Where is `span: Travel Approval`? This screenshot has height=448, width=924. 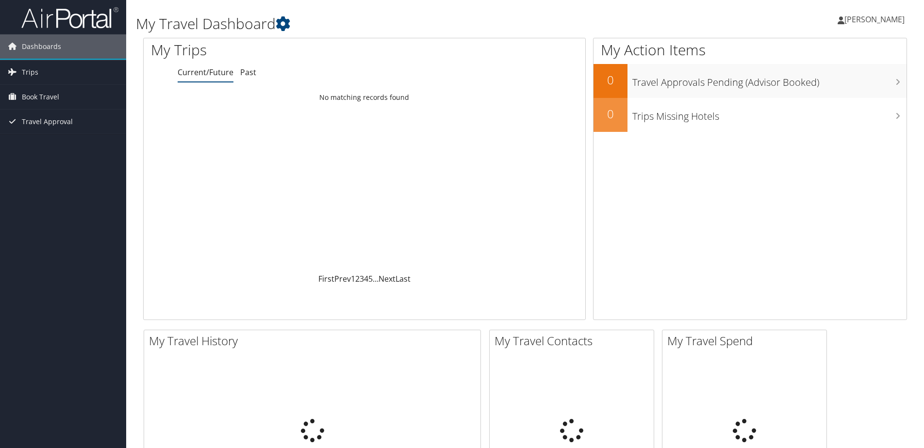 span: Travel Approval is located at coordinates (47, 122).